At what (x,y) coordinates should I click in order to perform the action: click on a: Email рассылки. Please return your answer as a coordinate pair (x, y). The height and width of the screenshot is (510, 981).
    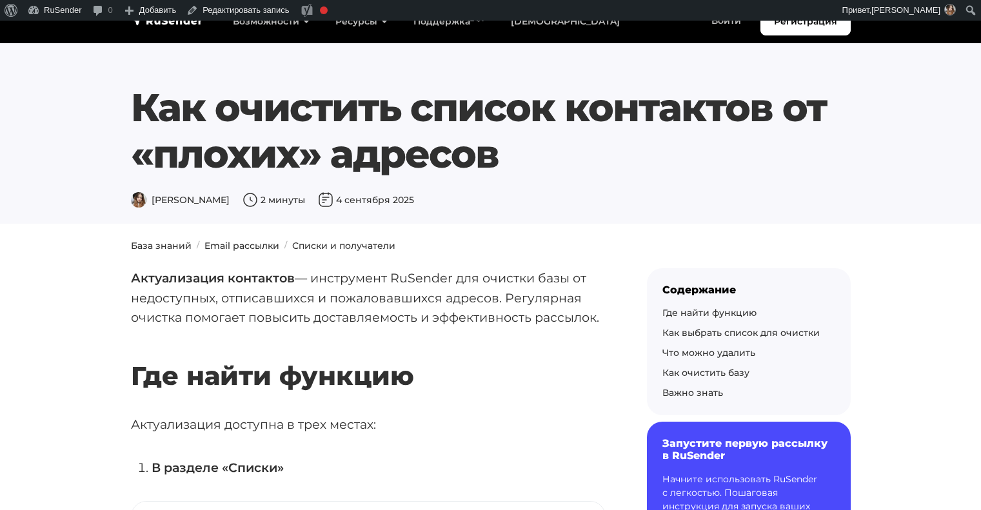
    Looking at the image, I should click on (242, 246).